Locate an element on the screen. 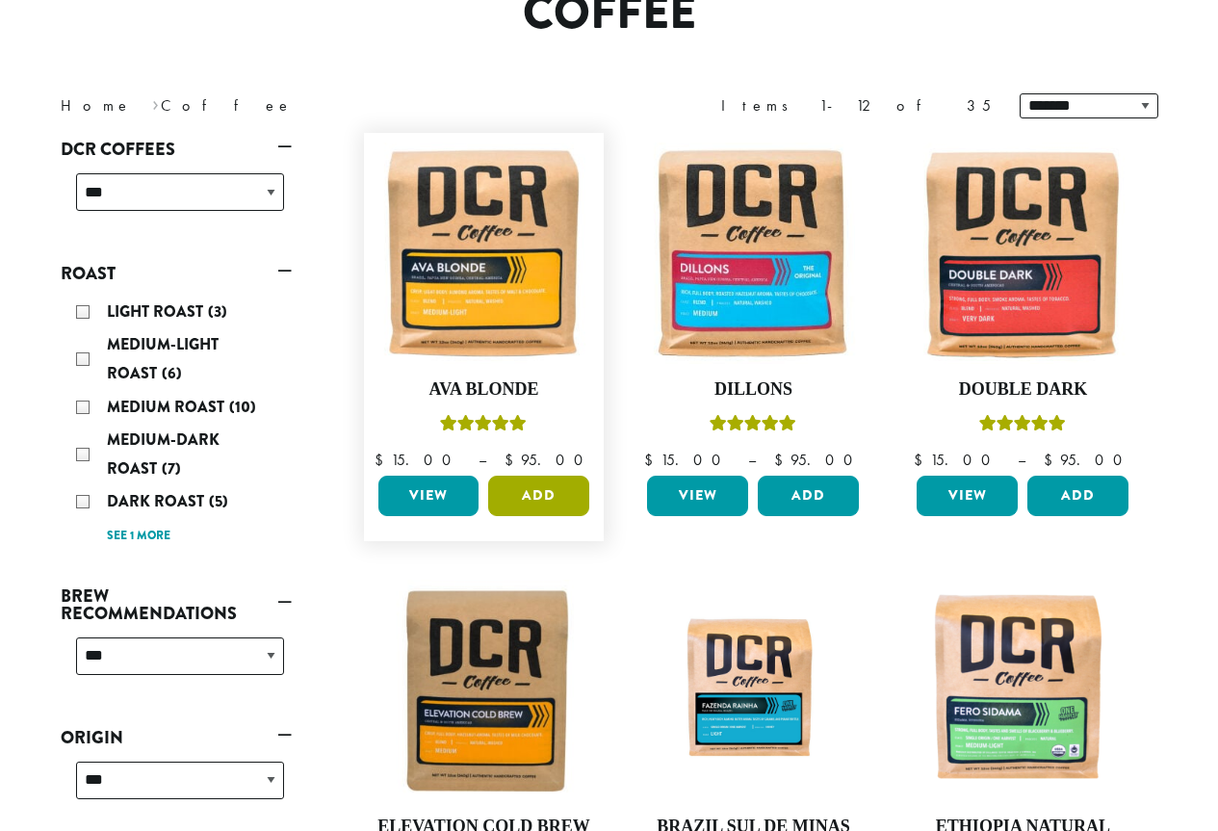 The height and width of the screenshot is (831, 1218). span: Medium Roast is located at coordinates (168, 406).